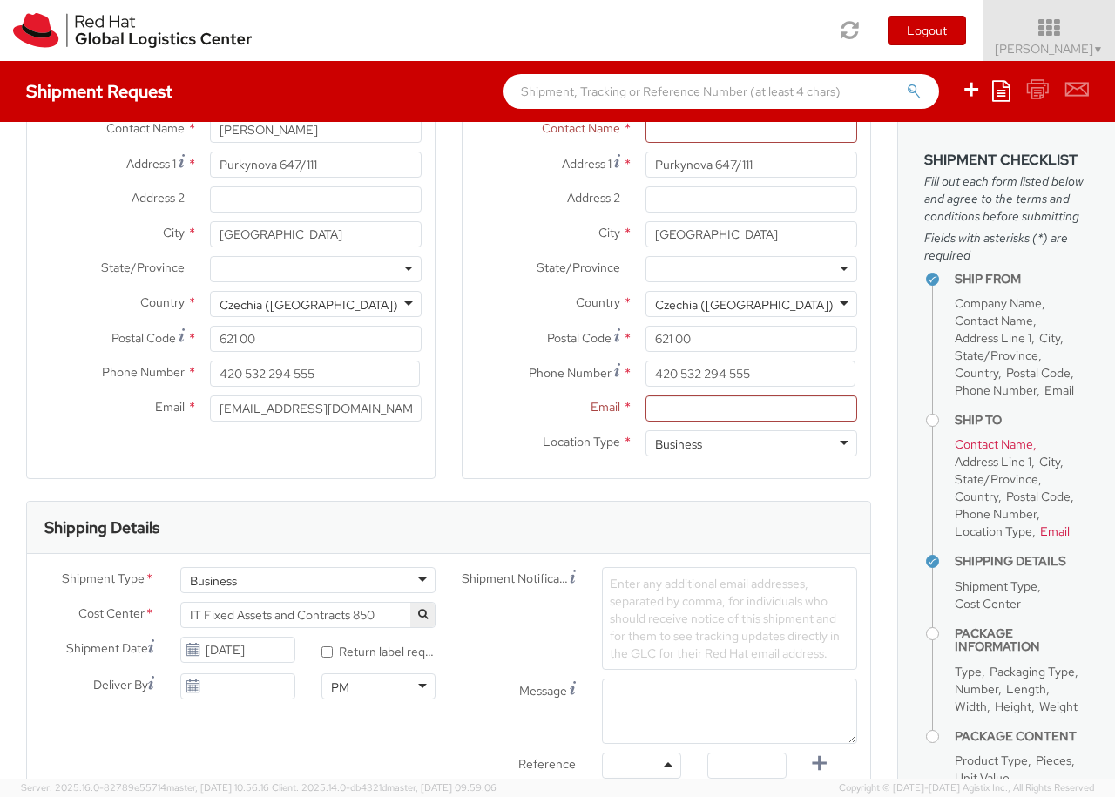 The height and width of the screenshot is (797, 1115). I want to click on span: Width, so click(971, 707).